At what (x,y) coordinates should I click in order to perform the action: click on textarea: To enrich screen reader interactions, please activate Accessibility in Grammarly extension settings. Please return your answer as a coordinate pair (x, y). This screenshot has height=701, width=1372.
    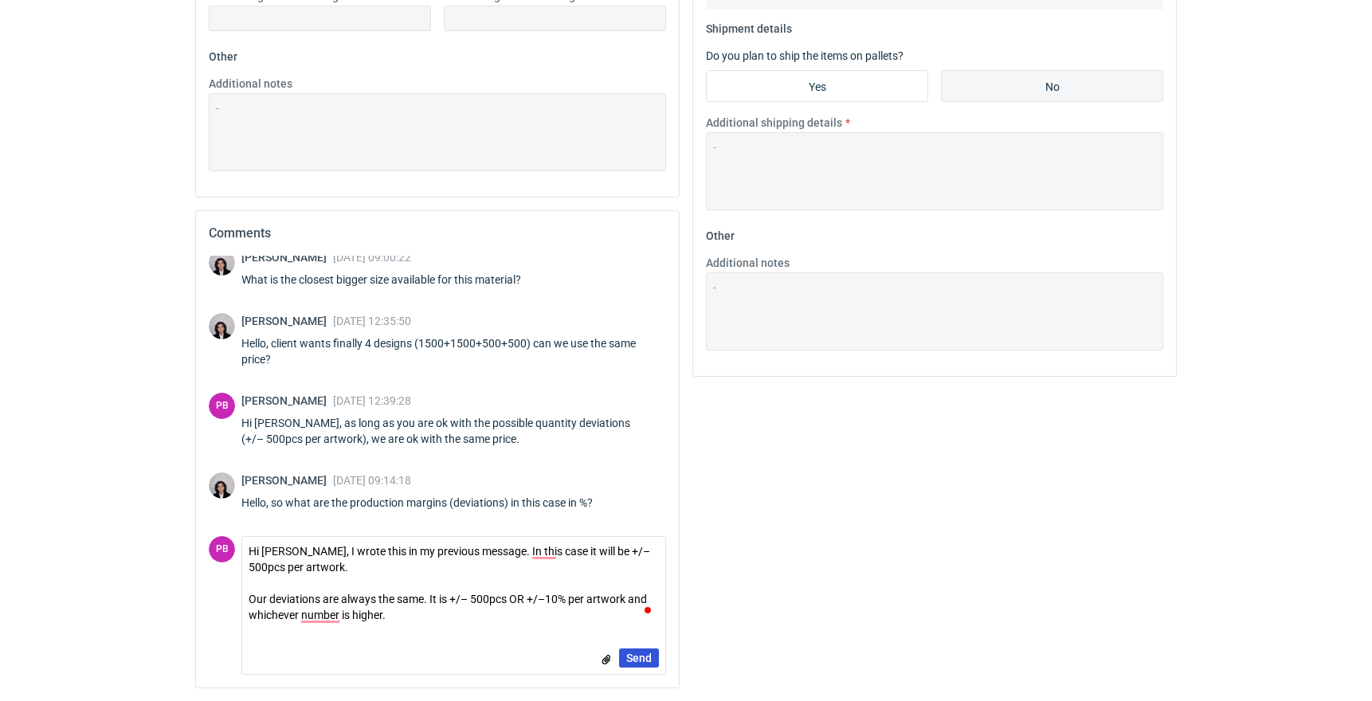
    Looking at the image, I should click on (453, 583).